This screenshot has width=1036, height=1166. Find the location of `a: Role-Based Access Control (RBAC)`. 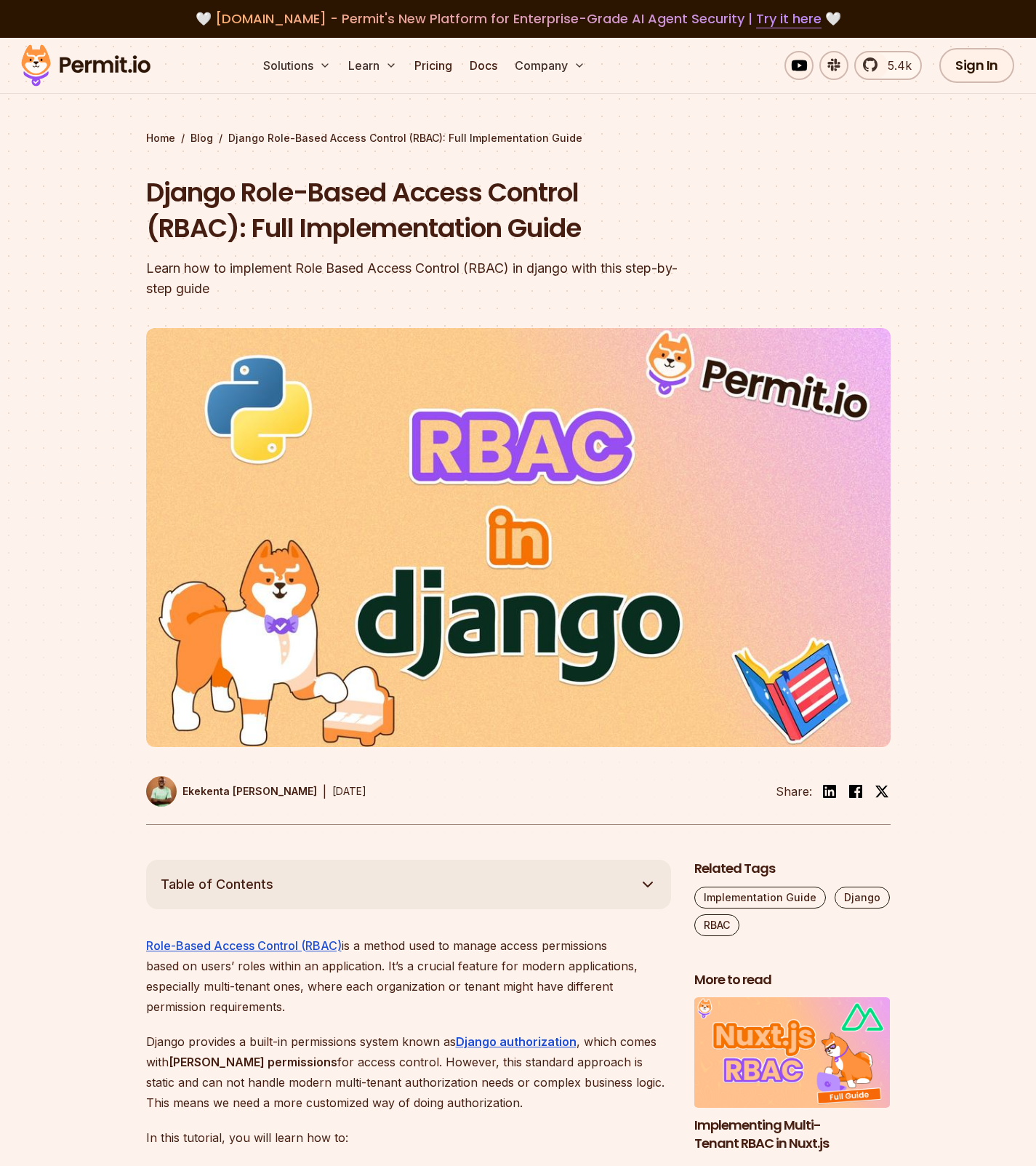

a: Role-Based Access Control (RBAC) is located at coordinates (243, 946).